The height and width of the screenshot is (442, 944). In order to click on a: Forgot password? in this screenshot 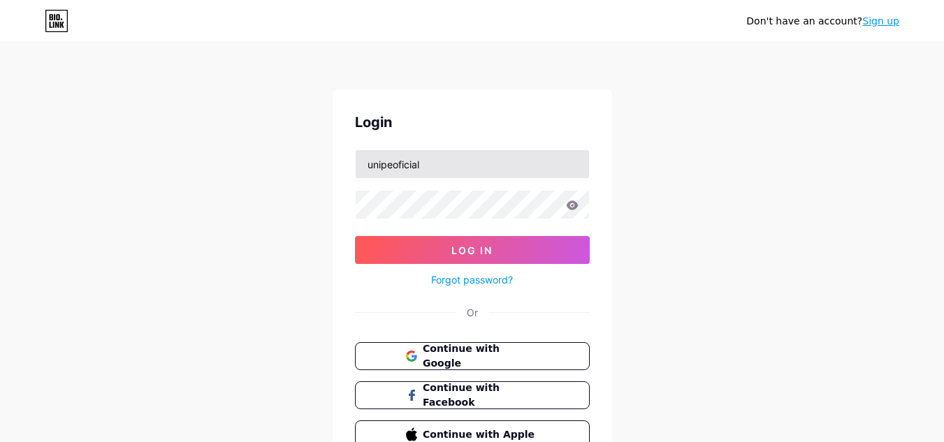, I will do `click(471, 279)`.